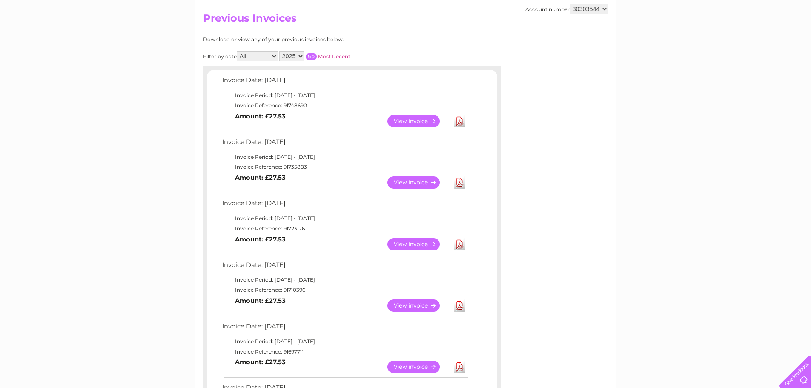 Image resolution: width=811 pixels, height=388 pixels. Describe the element at coordinates (344, 229) in the screenshot. I see `td: Invoice Reference: 91723126` at that location.